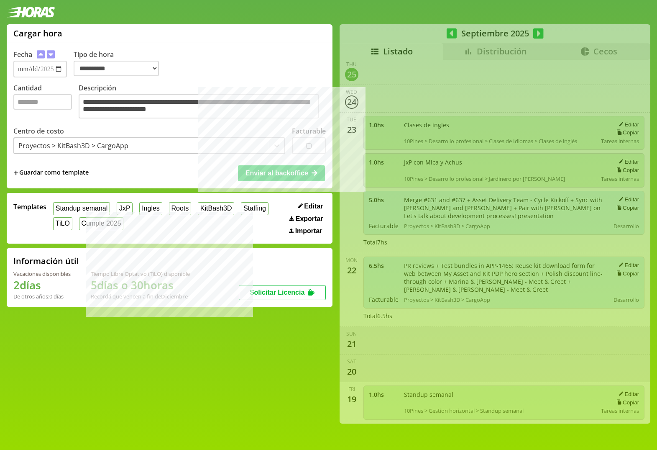 The width and height of the screenshot is (657, 450). Describe the element at coordinates (73, 146) in the screenshot. I see `div: Proyectos > KitBash3D > CargoApp` at that location.